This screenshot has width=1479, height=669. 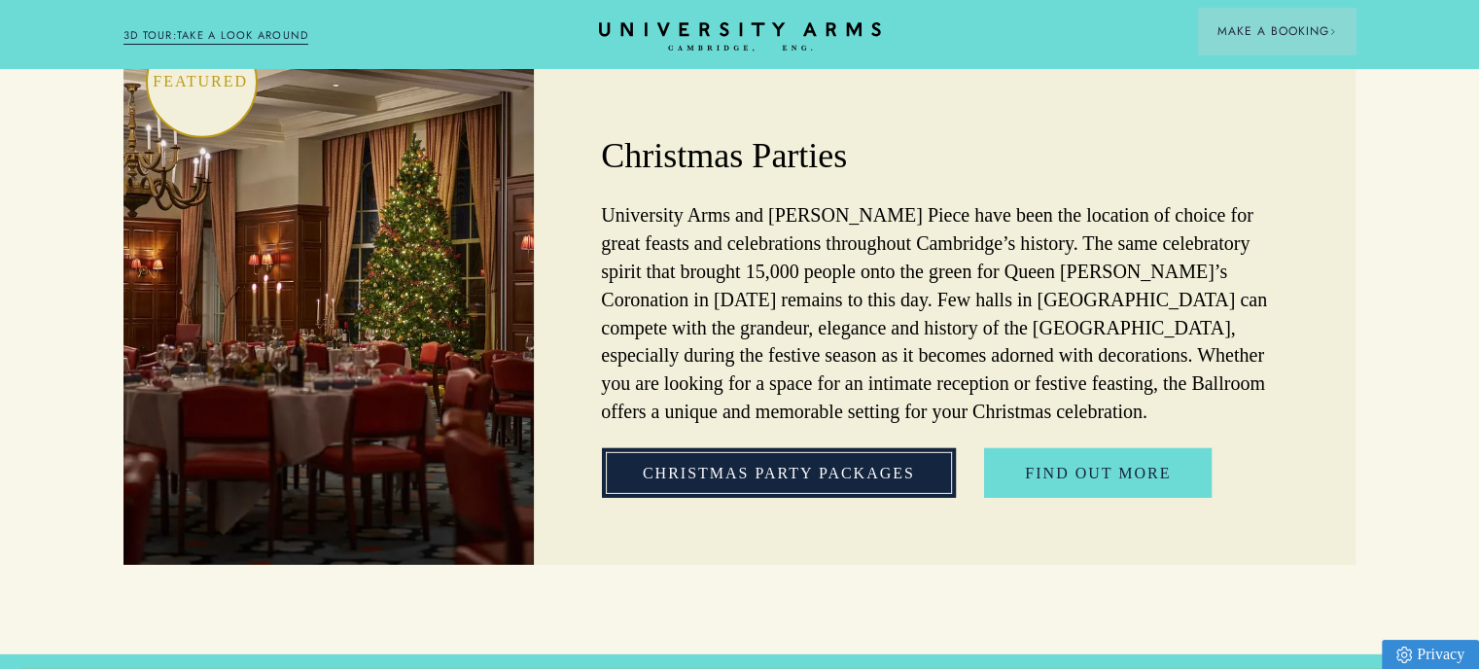 What do you see at coordinates (1277, 31) in the screenshot?
I see `button: Make a BookingArrow icon` at bounding box center [1277, 31].